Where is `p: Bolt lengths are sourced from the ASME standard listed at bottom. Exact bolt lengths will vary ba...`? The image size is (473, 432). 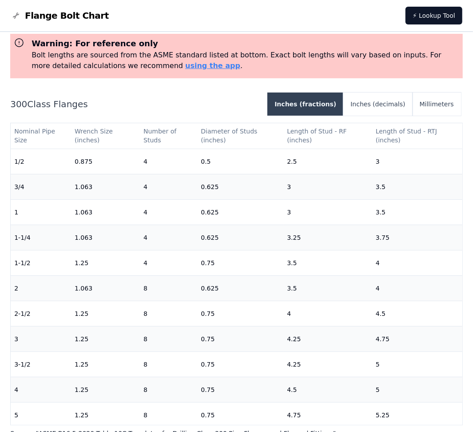
p: Bolt lengths are sourced from the ASME standard listed at bottom. Exact bolt lengths will vary ba... is located at coordinates (245, 60).